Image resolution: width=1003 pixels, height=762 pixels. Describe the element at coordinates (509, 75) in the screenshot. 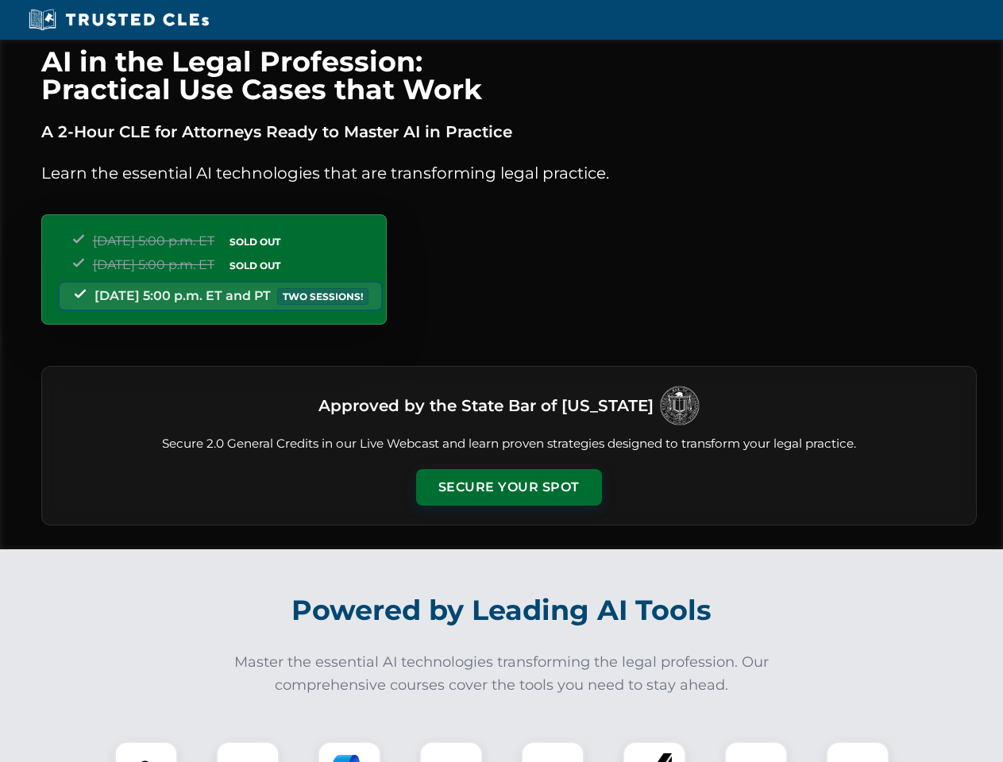

I see `h1: AI in the Legal Profession: Practical Use Cases that Work` at that location.